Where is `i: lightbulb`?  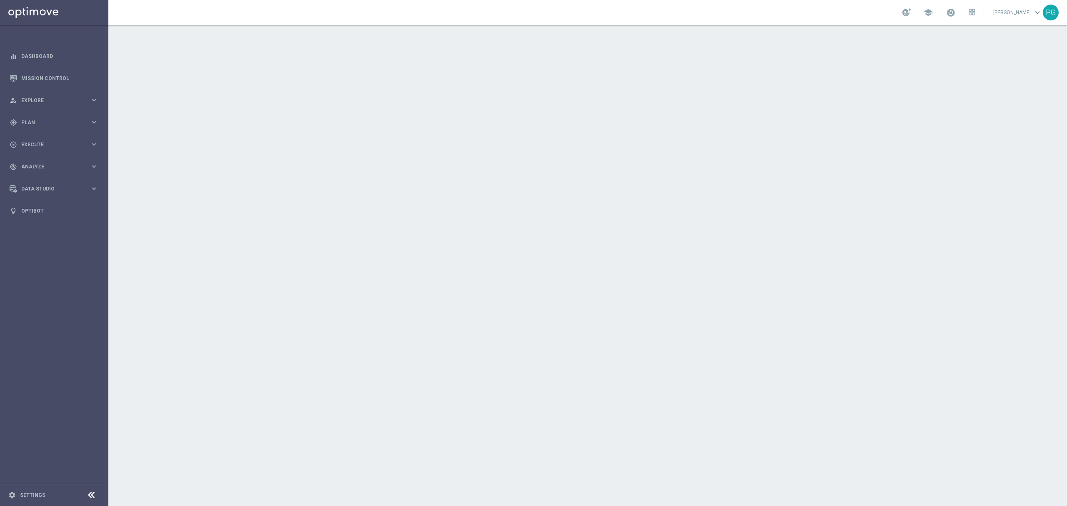 i: lightbulb is located at coordinates (13, 211).